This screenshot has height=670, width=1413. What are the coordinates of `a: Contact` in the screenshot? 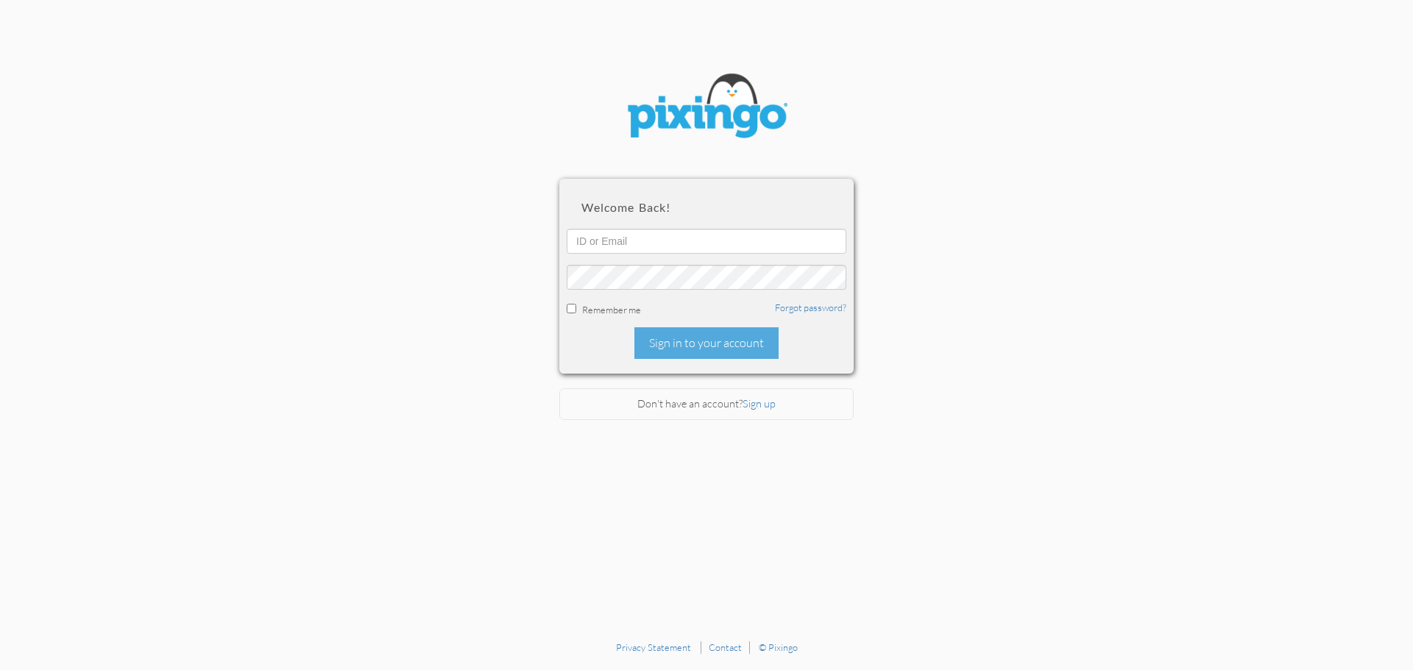 It's located at (725, 648).